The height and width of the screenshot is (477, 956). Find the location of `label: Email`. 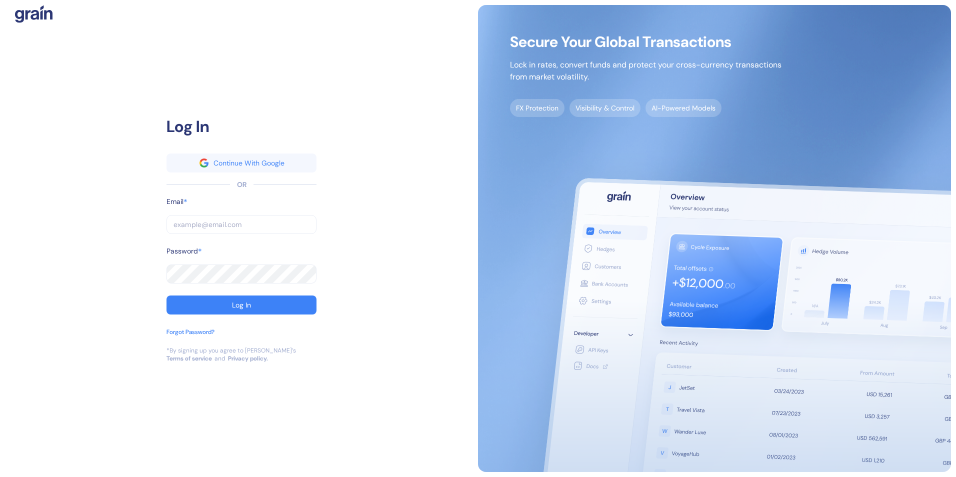

label: Email is located at coordinates (175, 202).